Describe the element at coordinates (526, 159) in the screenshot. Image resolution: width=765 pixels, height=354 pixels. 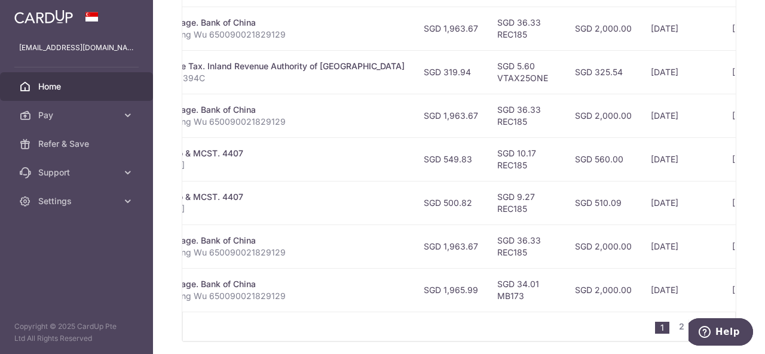
I see `td: SGD 10.17 REC185` at that location.